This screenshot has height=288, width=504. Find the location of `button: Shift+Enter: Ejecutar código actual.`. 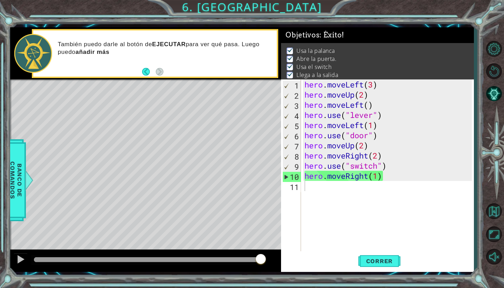

button: Shift+Enter: Ejecutar código actual. is located at coordinates (380, 261).